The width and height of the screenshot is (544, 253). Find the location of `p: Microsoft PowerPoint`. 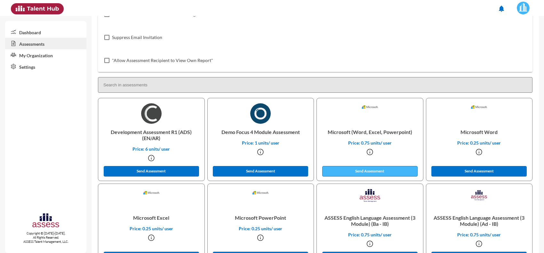

p: Microsoft PowerPoint is located at coordinates (261, 217).